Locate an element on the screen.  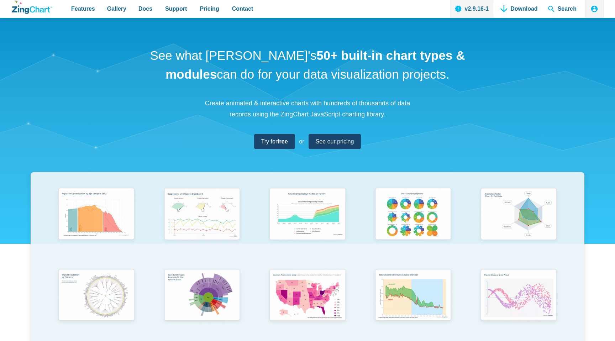
span: See our pricing is located at coordinates (335, 141).